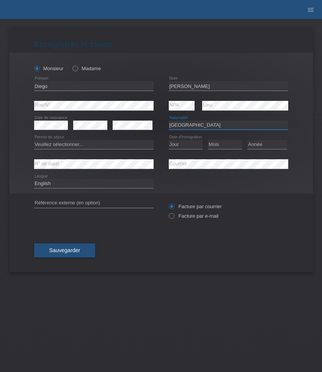 The width and height of the screenshot is (322, 372). What do you see at coordinates (161, 44) in the screenshot?
I see `h1: Enregistrer le client` at bounding box center [161, 44].